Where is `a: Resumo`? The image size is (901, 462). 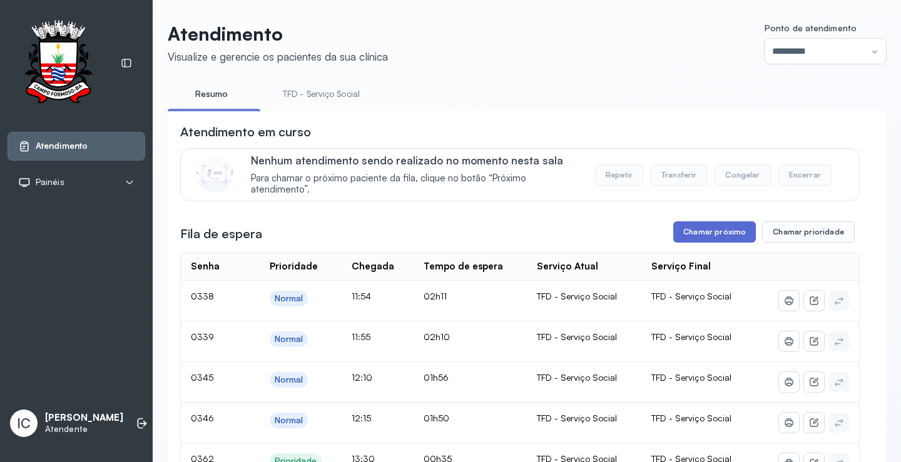 a: Resumo is located at coordinates (211, 94).